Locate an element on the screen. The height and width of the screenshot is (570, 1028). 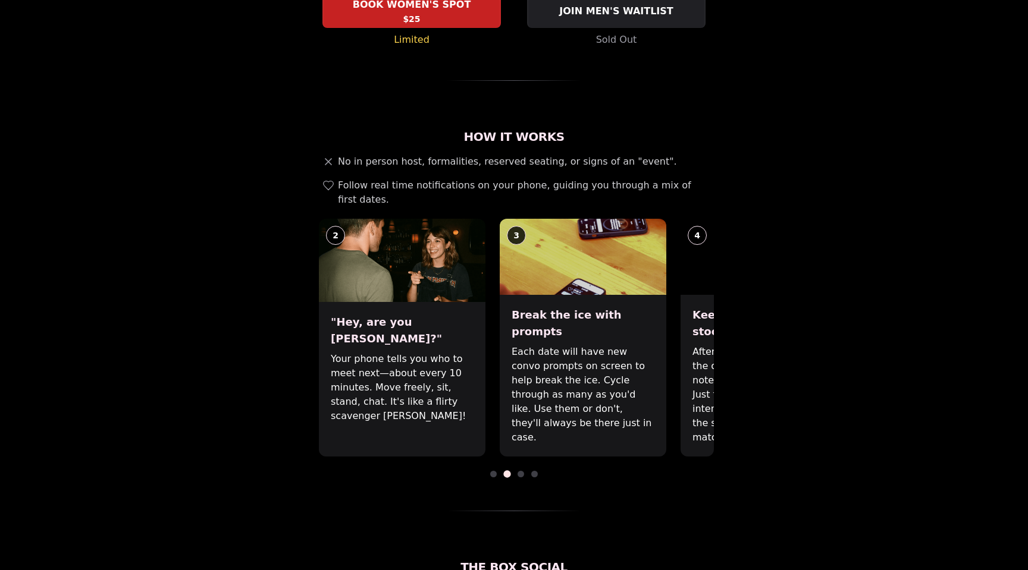
img: Break the ice with prompts is located at coordinates (583, 257).